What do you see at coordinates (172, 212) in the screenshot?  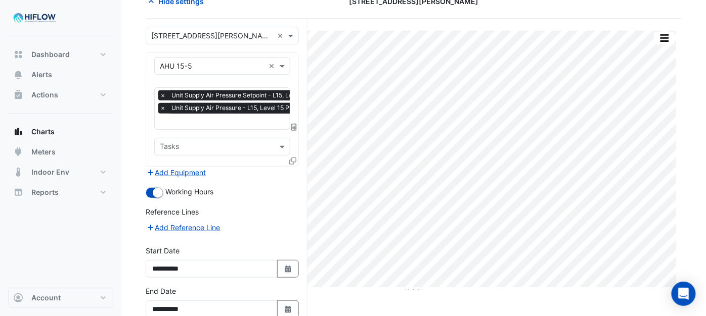 I see `label: Reference Lines` at bounding box center [172, 212].